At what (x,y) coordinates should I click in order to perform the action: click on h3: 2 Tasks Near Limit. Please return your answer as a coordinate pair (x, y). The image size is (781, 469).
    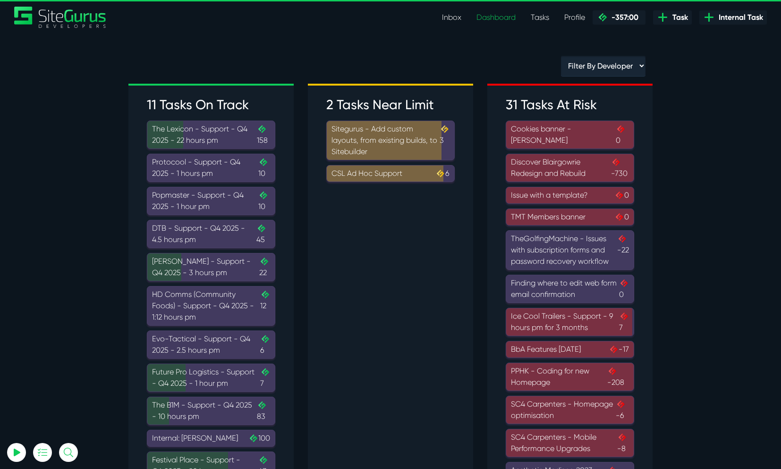
    Looking at the image, I should click on (391, 105).